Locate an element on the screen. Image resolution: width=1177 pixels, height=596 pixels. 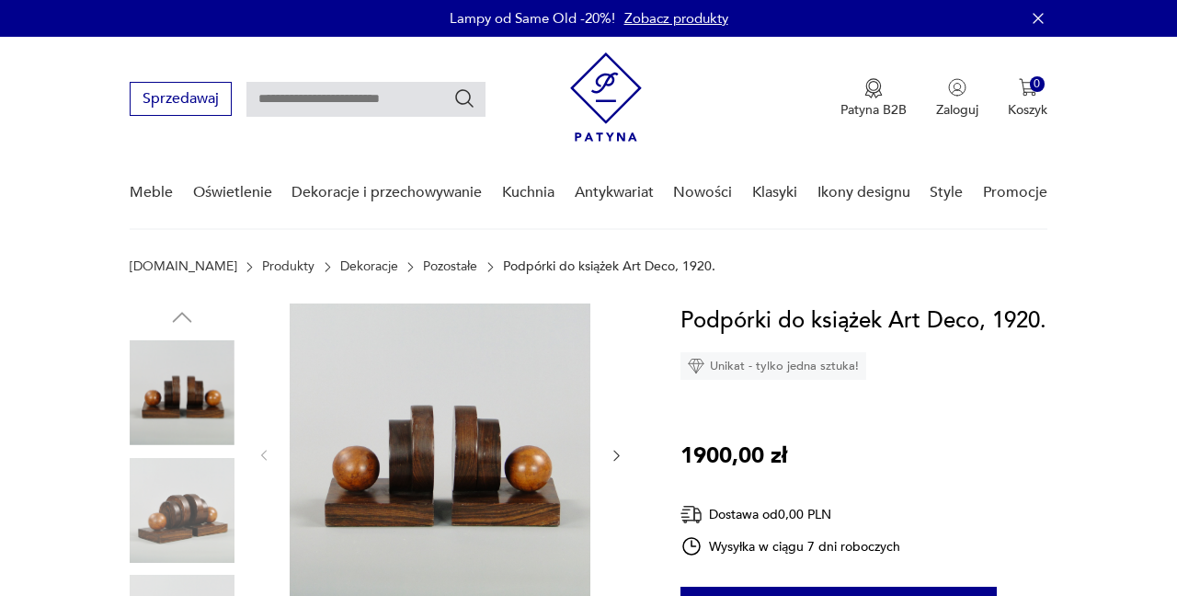
div: Wysyłka w ciągu 7 dni roboczych is located at coordinates (791, 546).